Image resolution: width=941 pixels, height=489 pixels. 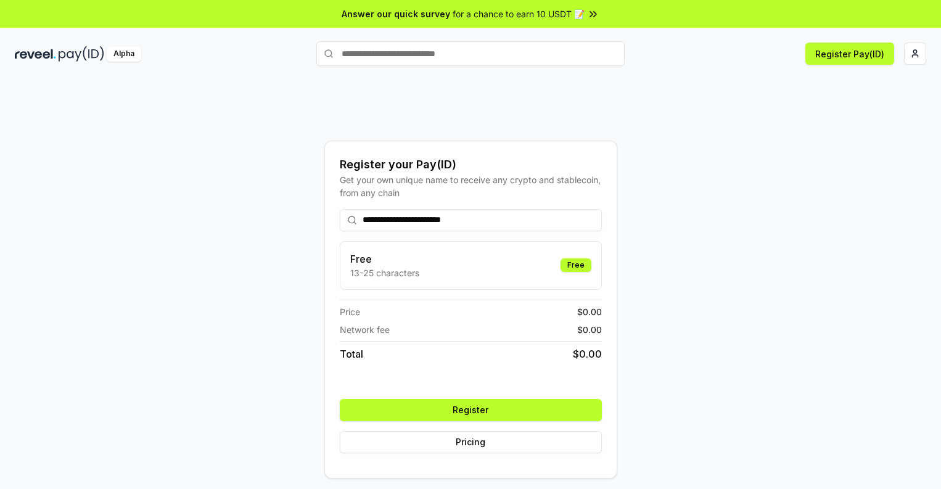 What do you see at coordinates (471, 165) in the screenshot?
I see `div: Register your Pay(ID)` at bounding box center [471, 165].